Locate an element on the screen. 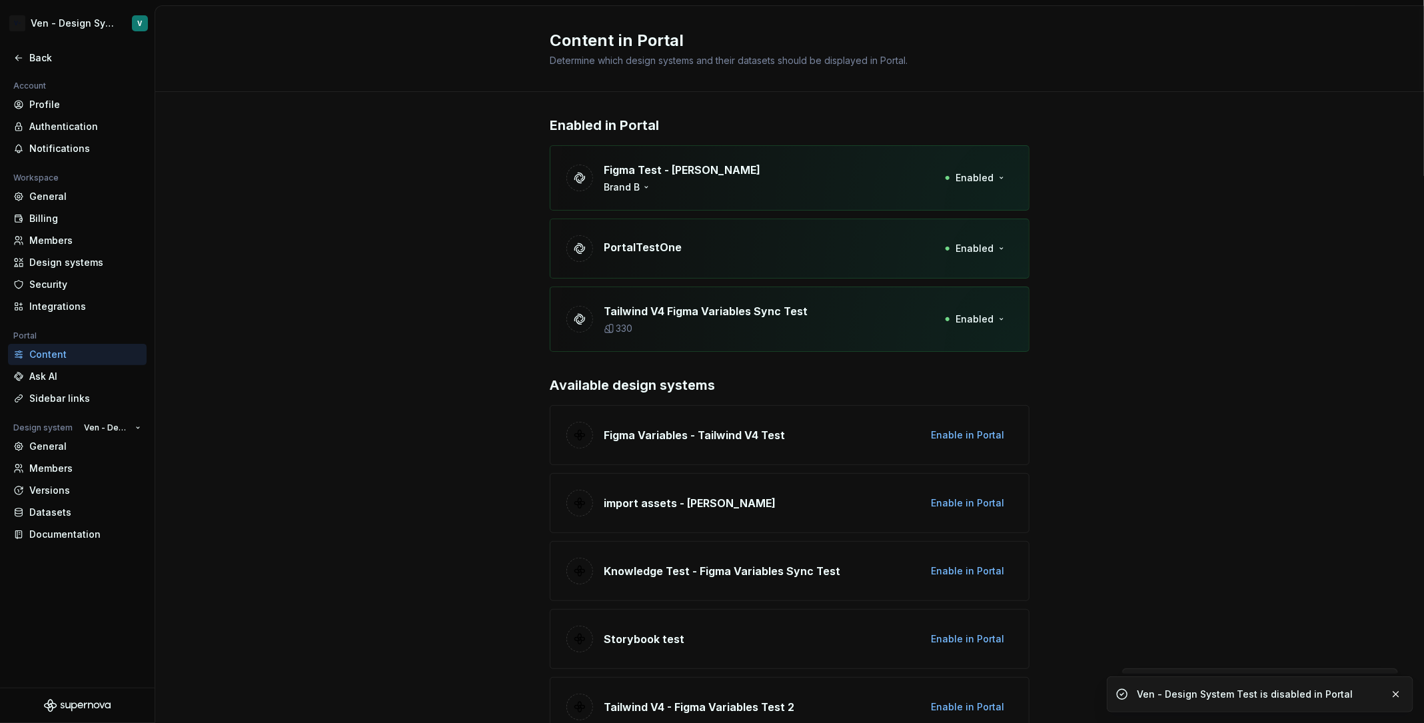 The width and height of the screenshot is (1424, 723). div: Ask AI is located at coordinates (85, 376).